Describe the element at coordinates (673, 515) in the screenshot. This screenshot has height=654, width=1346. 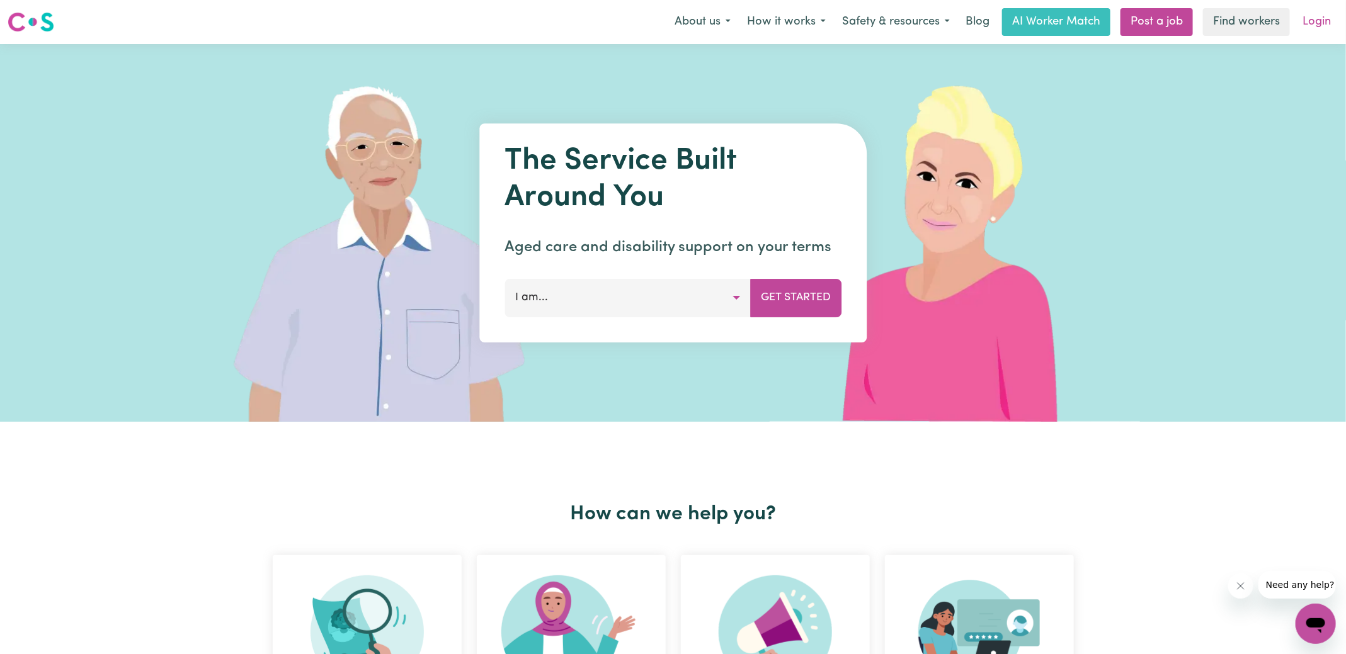
I see `h2: How can we help you?` at that location.